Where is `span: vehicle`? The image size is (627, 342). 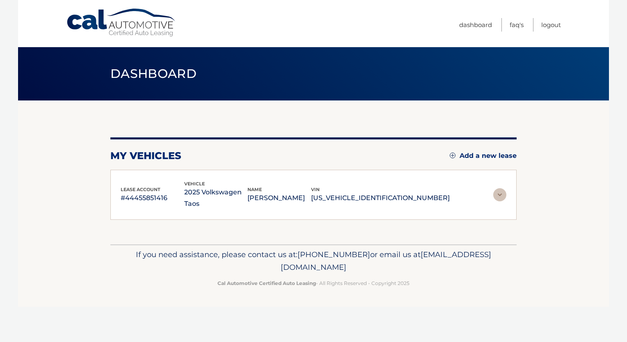
span: vehicle is located at coordinates (194, 184).